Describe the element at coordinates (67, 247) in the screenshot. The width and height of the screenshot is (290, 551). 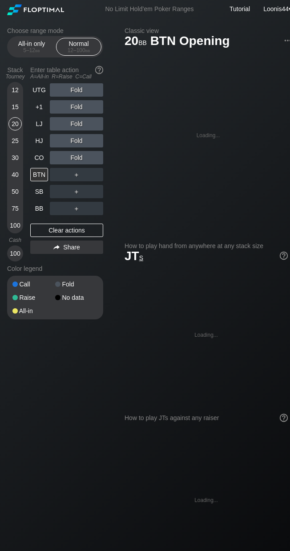
I see `div: Share` at that location.